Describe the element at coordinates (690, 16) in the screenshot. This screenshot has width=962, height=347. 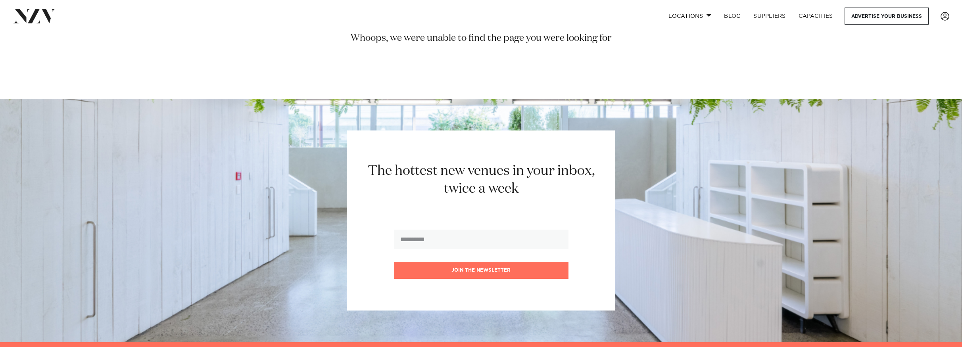
I see `a: Locations` at that location.